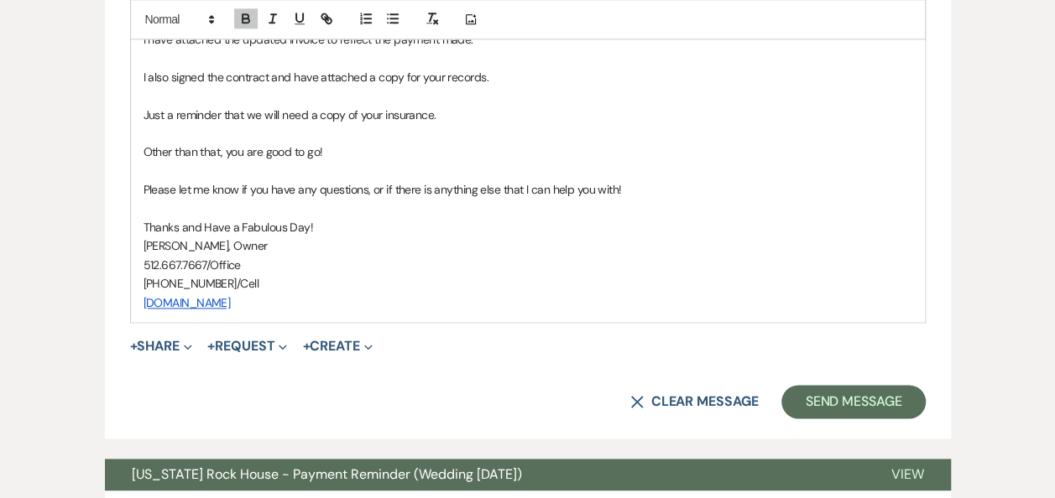  What do you see at coordinates (853, 402) in the screenshot?
I see `button: Send Message` at bounding box center [853, 402].